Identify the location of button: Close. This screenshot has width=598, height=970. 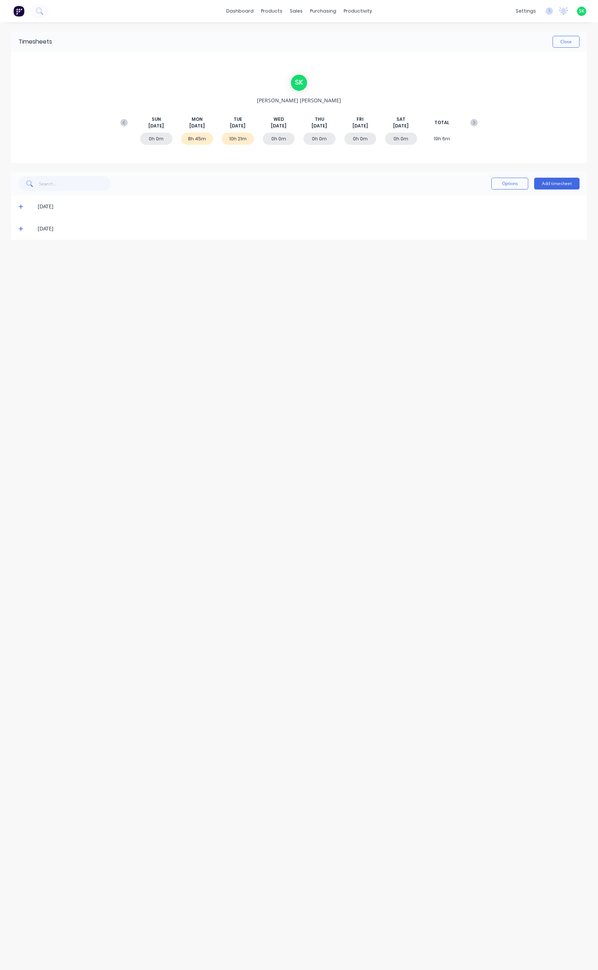
(566, 42).